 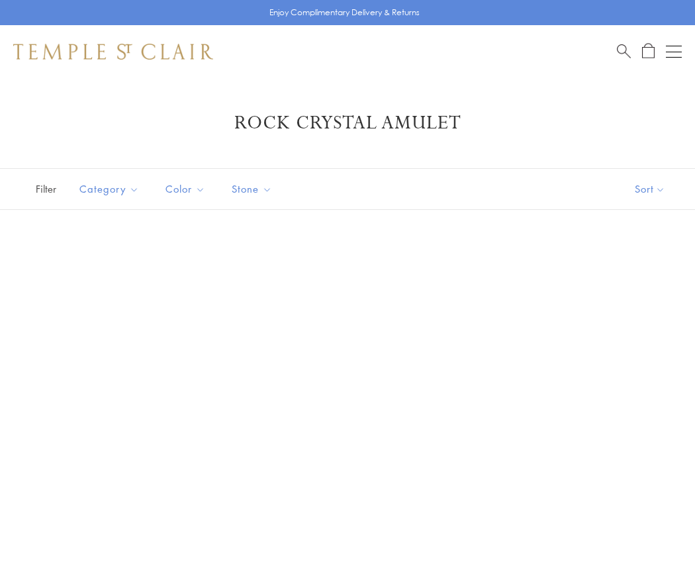 I want to click on button: Show sort by, so click(x=650, y=189).